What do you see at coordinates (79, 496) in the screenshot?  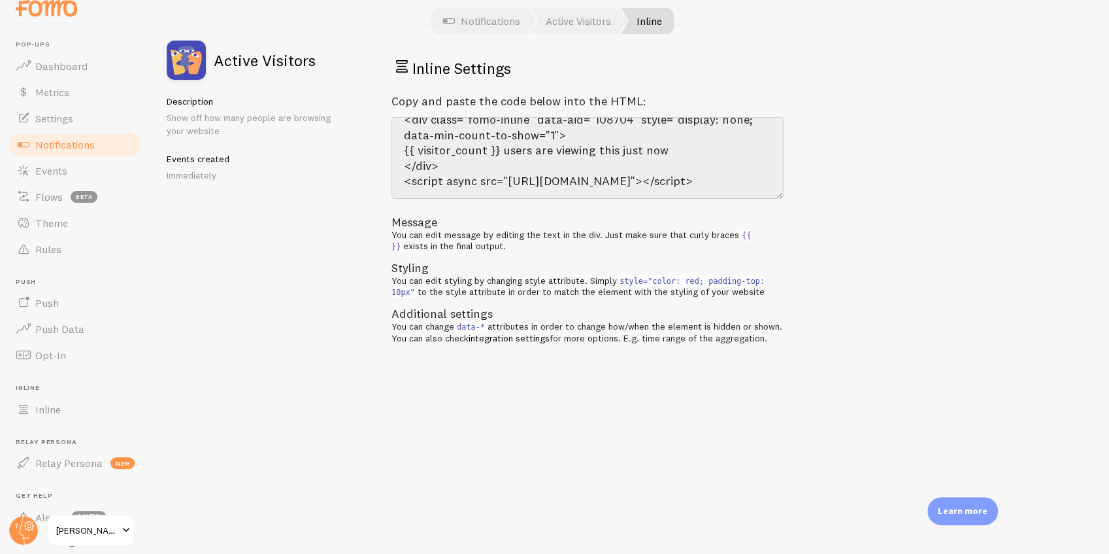 I see `span: Get Help` at bounding box center [79, 496].